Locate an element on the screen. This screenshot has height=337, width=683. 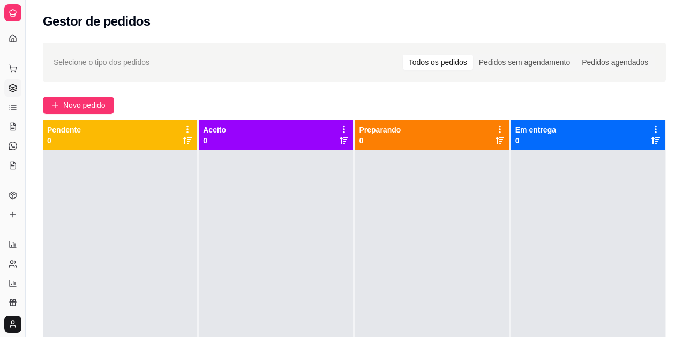
span: plus is located at coordinates (55, 105).